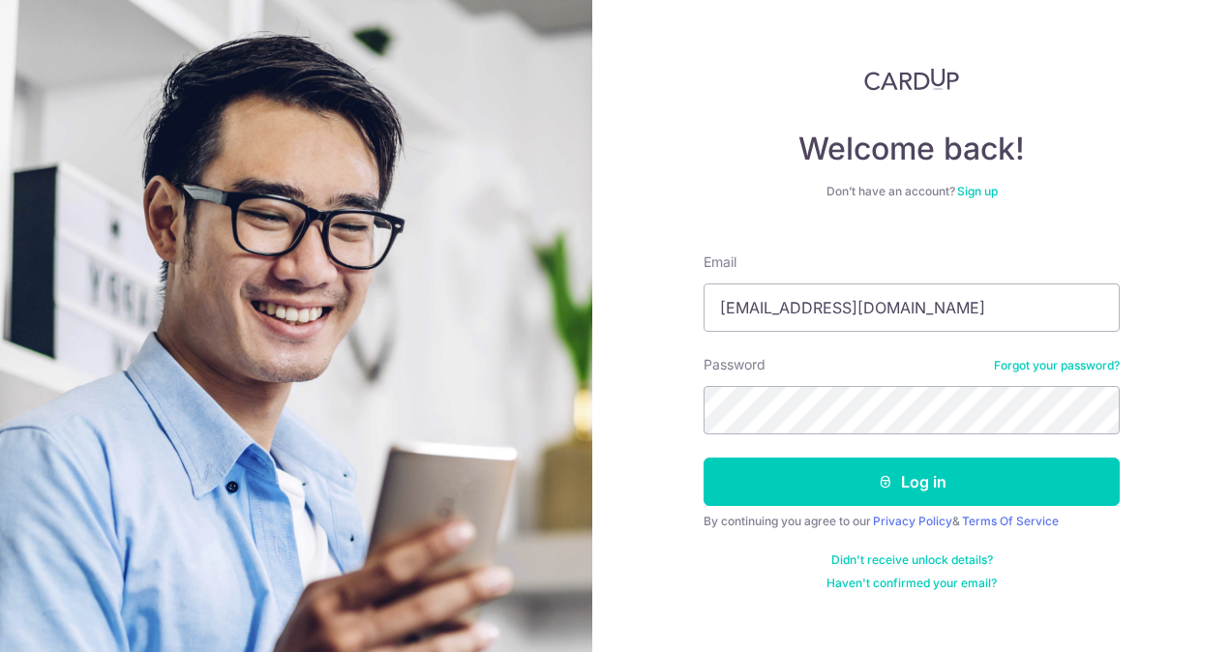 This screenshot has width=1231, height=652. What do you see at coordinates (735, 365) in the screenshot?
I see `label: Password` at bounding box center [735, 365].